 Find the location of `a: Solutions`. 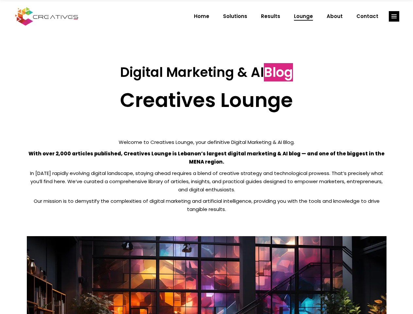

a: Solutions is located at coordinates (235, 16).